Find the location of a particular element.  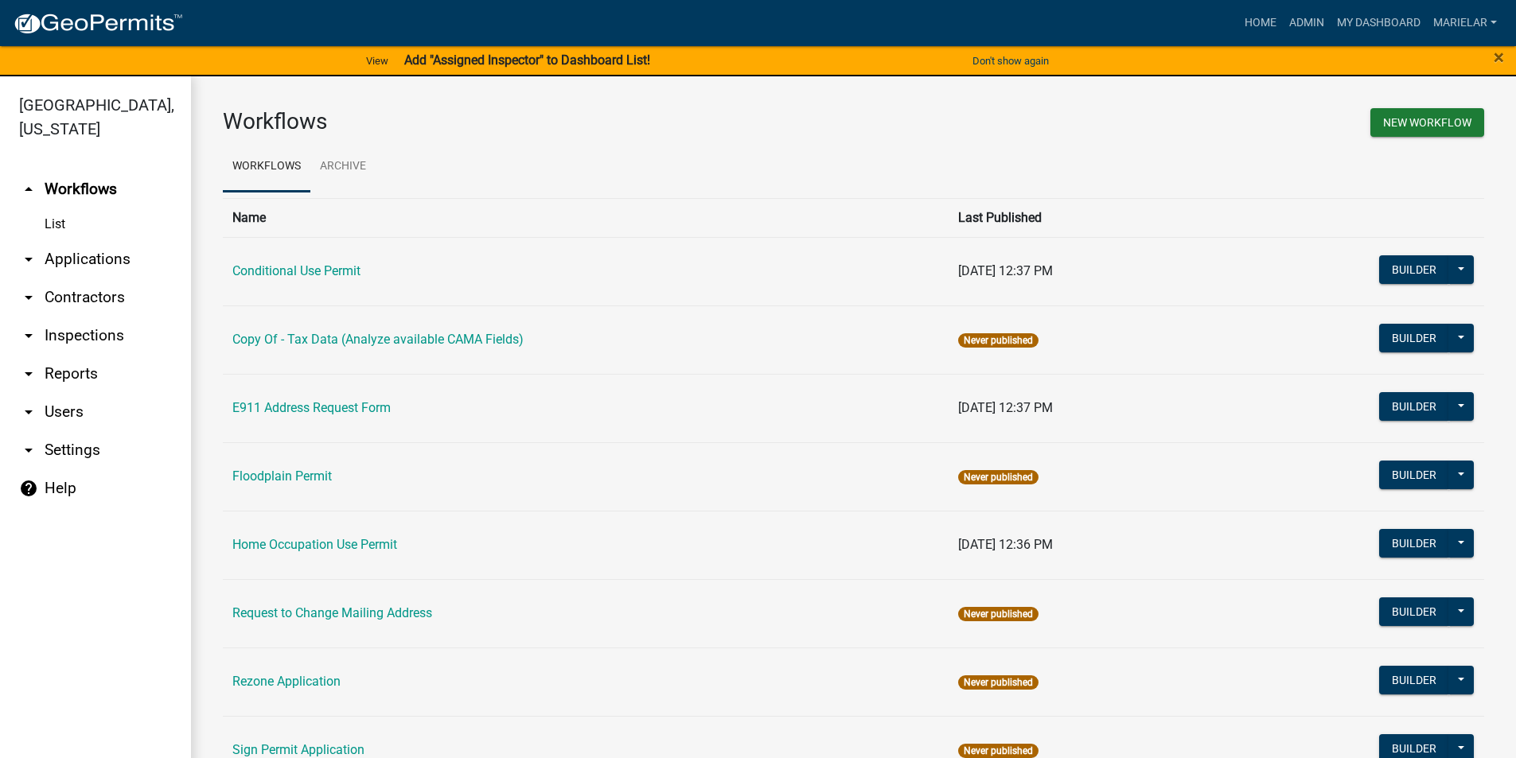

a: View is located at coordinates (377, 60).